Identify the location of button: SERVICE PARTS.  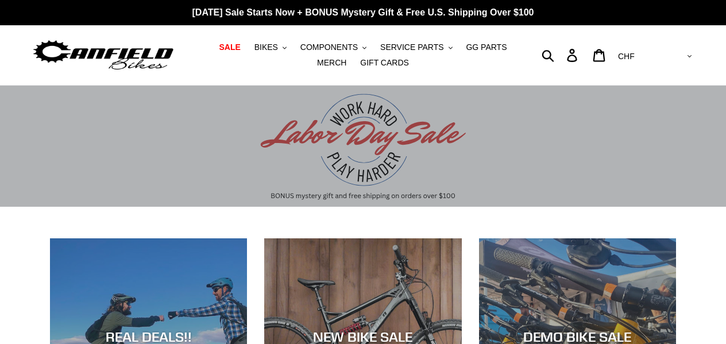
(416, 47).